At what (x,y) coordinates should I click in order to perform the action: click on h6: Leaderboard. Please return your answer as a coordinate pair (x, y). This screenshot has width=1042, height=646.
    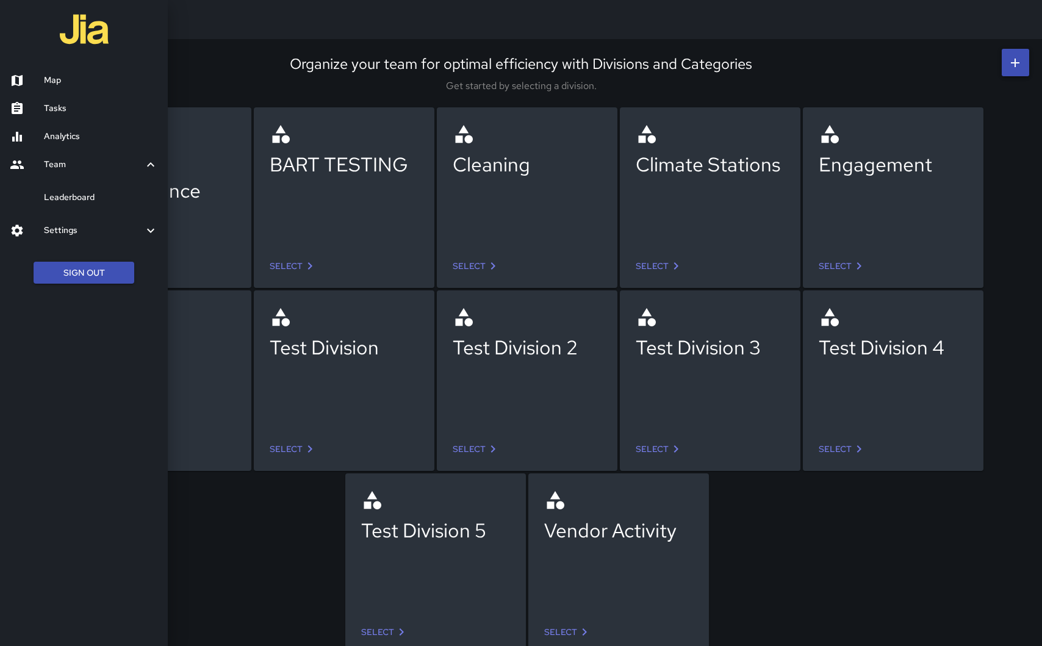
    Looking at the image, I should click on (101, 198).